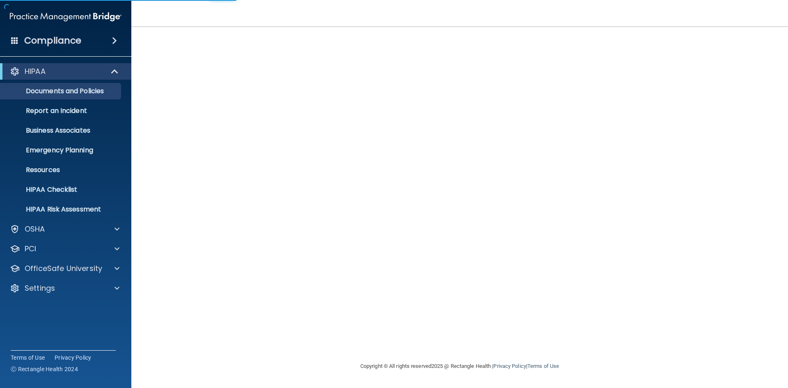 This screenshot has width=788, height=388. I want to click on p: Resources, so click(61, 170).